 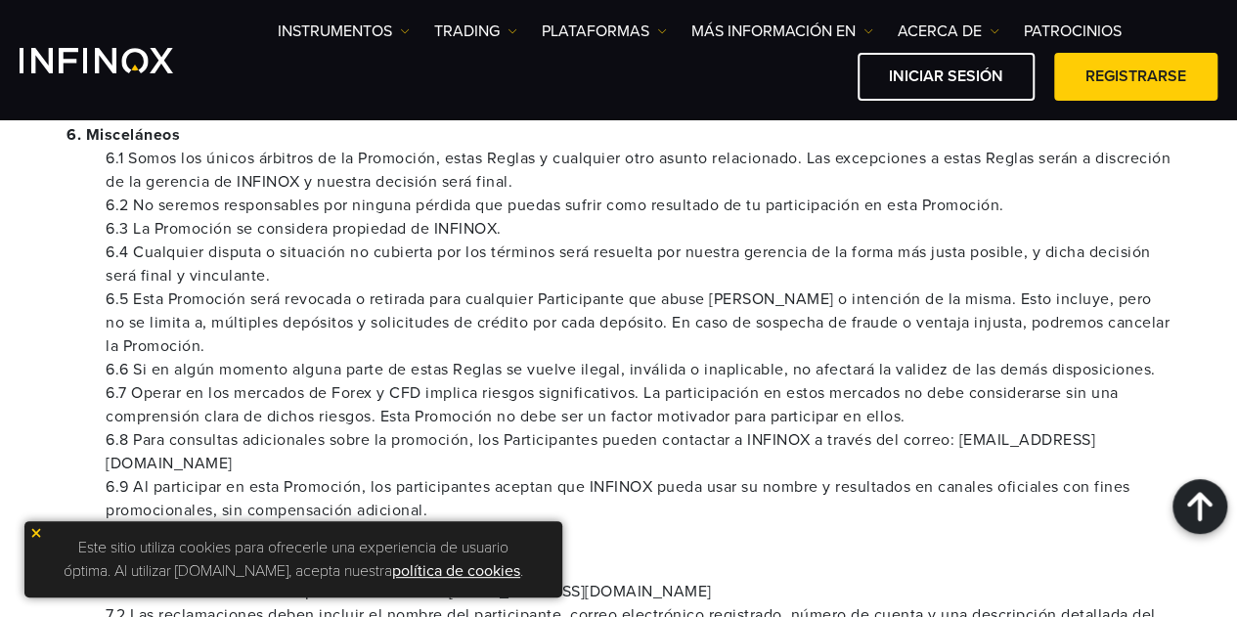 What do you see at coordinates (945, 76) in the screenshot?
I see `a: Iniciar sesión` at bounding box center [945, 76].